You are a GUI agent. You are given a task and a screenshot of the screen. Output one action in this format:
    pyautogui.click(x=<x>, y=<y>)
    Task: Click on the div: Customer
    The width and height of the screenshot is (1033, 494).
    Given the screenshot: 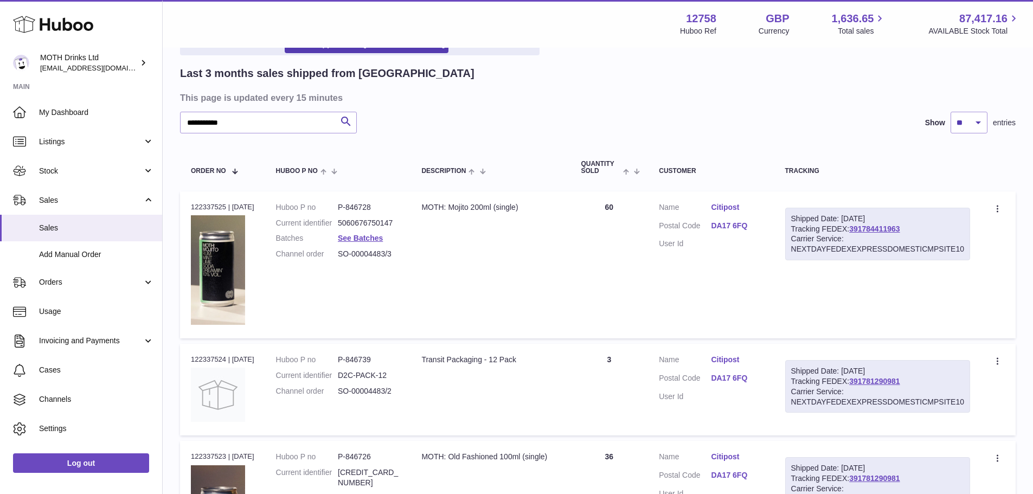 What is the action you would take?
    pyautogui.click(x=711, y=171)
    